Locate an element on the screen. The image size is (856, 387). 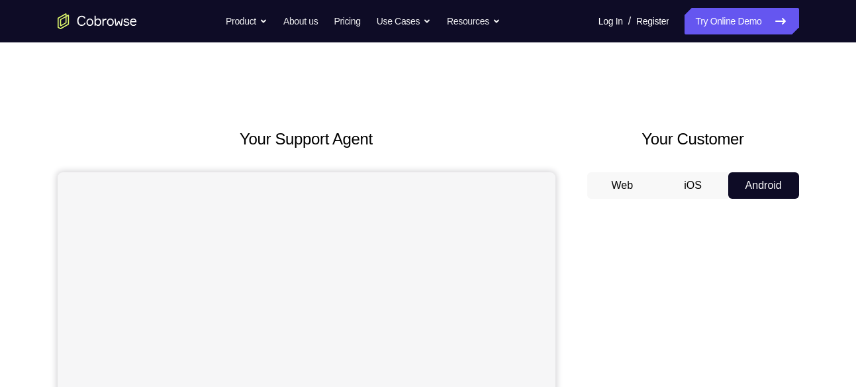
h2: Your Customer is located at coordinates (693, 139).